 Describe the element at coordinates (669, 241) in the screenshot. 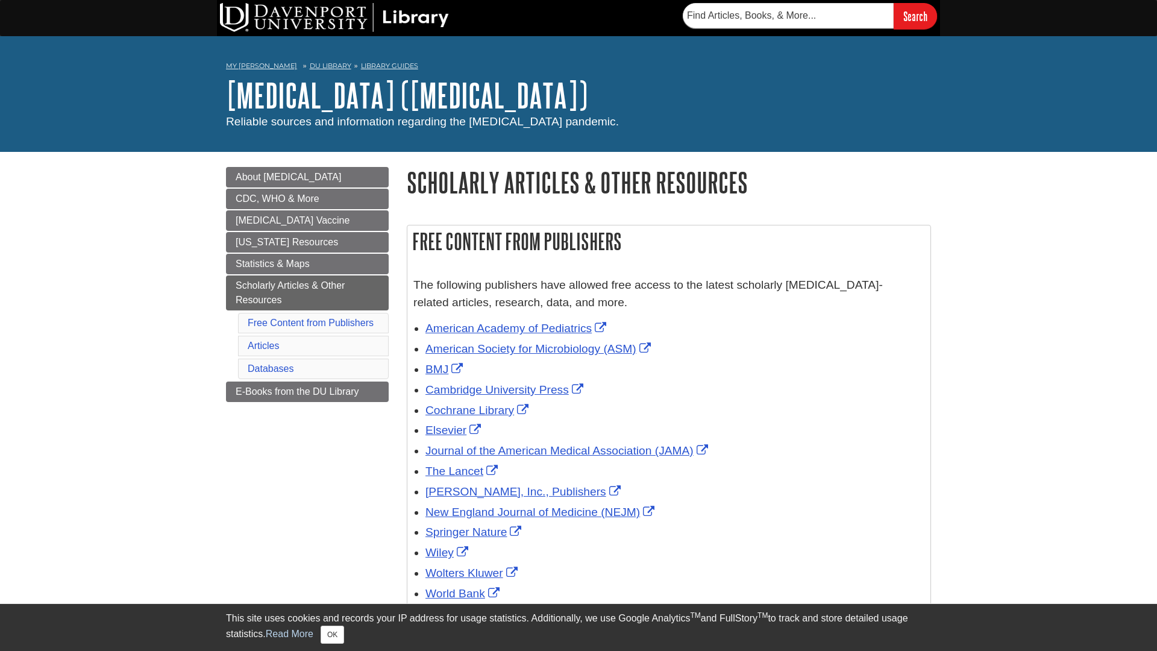

I see `h2: Free Content from Publishers` at that location.